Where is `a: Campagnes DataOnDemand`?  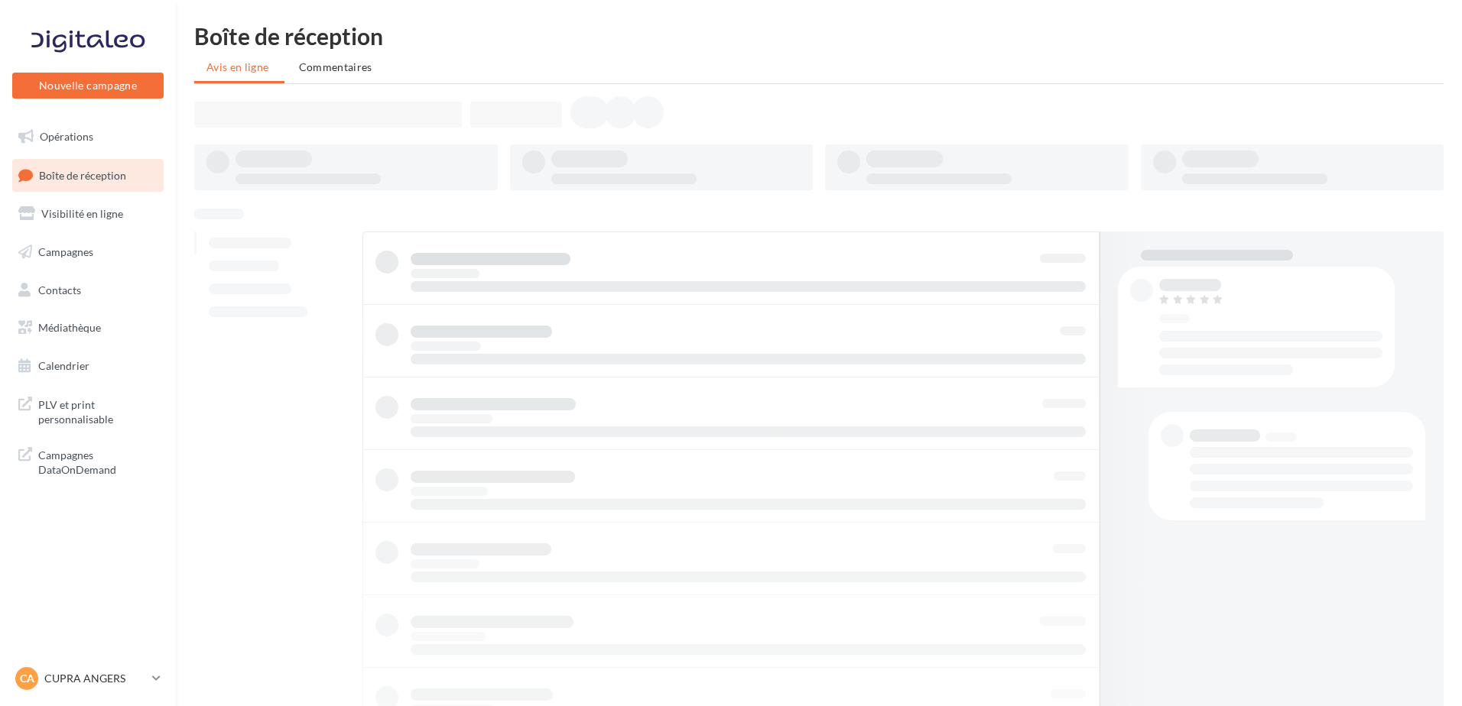 a: Campagnes DataOnDemand is located at coordinates (88, 461).